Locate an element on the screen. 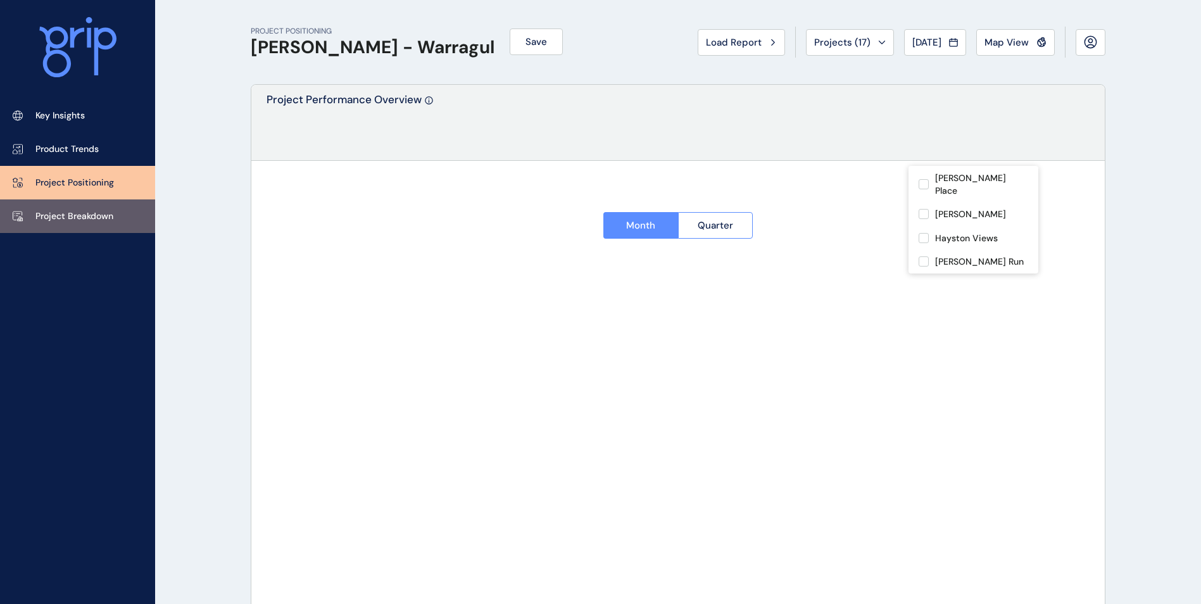 The width and height of the screenshot is (1201, 604). p: Project Breakdown is located at coordinates (74, 216).